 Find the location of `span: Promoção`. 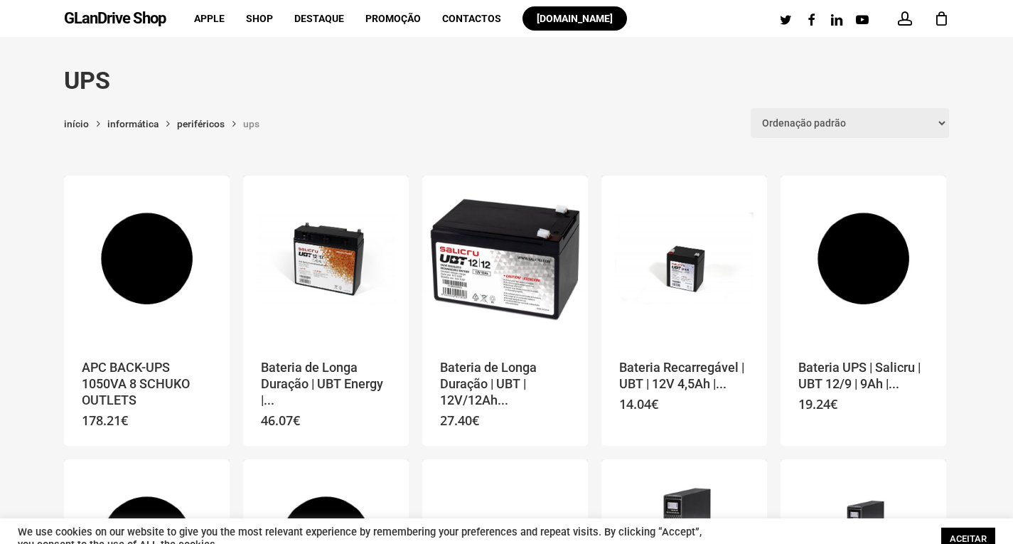

span: Promoção is located at coordinates (393, 18).